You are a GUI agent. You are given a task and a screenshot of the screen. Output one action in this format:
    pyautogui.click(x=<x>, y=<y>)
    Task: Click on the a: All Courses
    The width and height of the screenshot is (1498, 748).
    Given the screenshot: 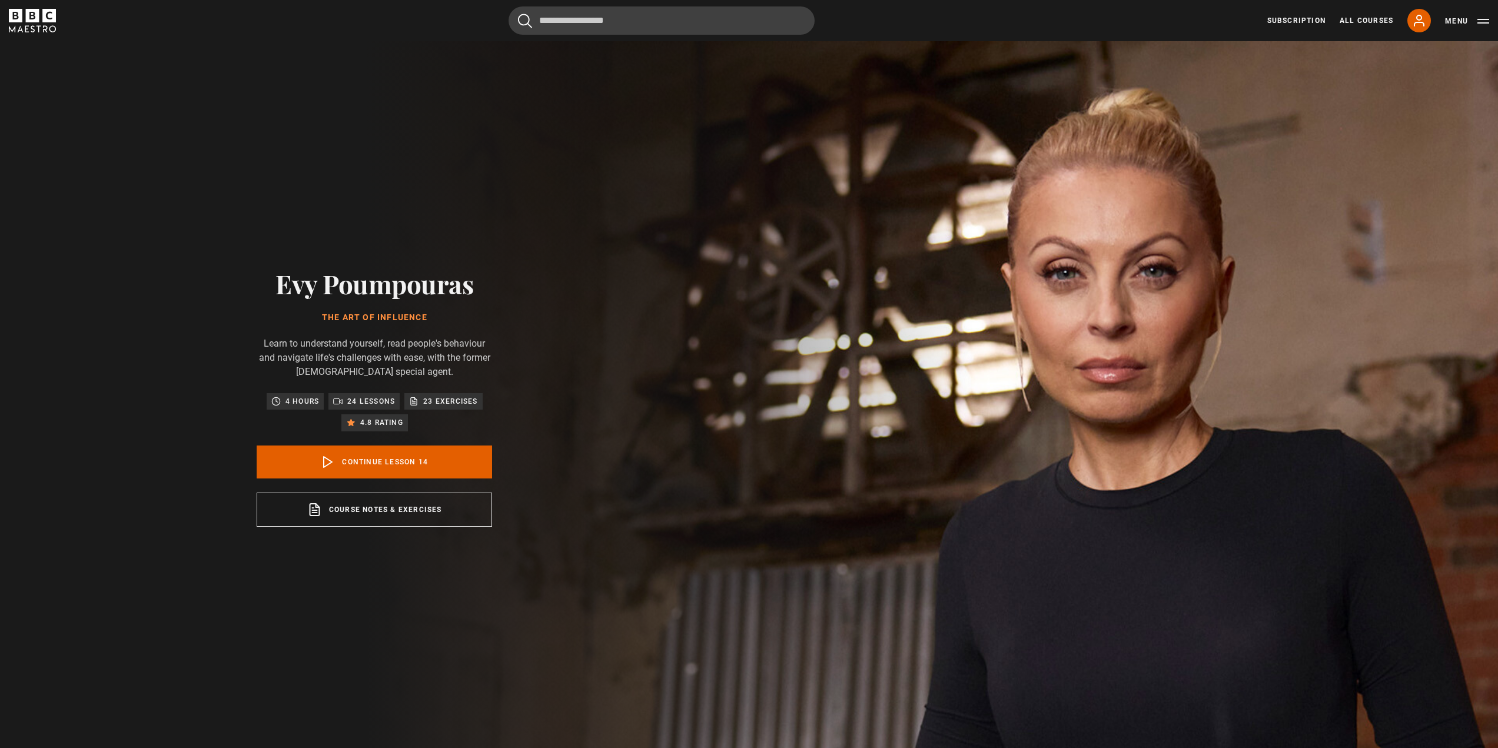 What is the action you would take?
    pyautogui.click(x=1367, y=21)
    